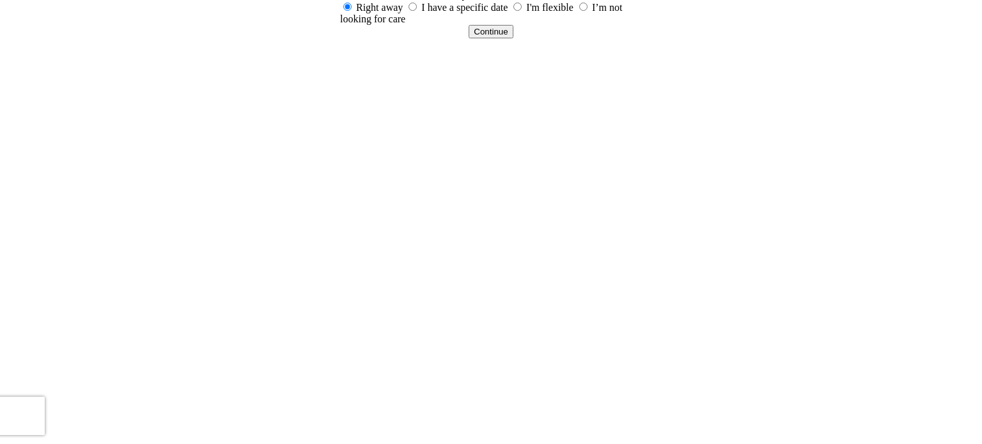 The width and height of the screenshot is (982, 444). I want to click on span: I’m not looking for care, so click(481, 13).